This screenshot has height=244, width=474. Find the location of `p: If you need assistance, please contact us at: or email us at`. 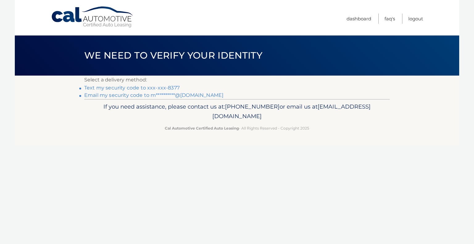

p: If you need assistance, please contact us at: or email us at is located at coordinates (237, 112).